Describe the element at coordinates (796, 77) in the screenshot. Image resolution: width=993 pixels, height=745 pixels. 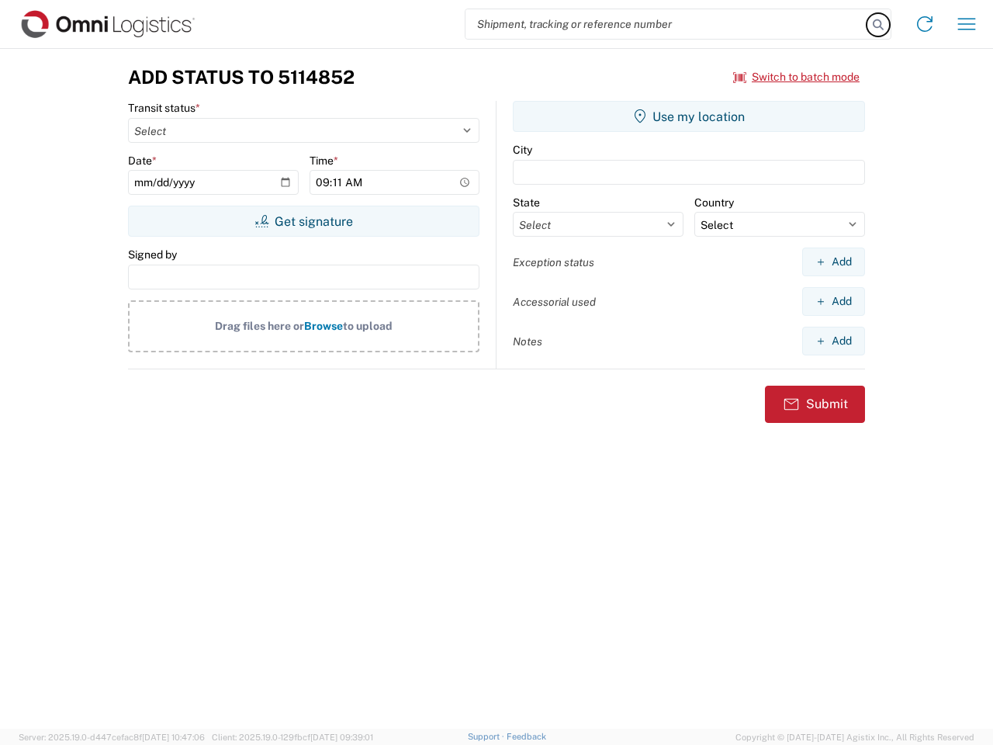
I see `button: Switch to batch mode` at that location.